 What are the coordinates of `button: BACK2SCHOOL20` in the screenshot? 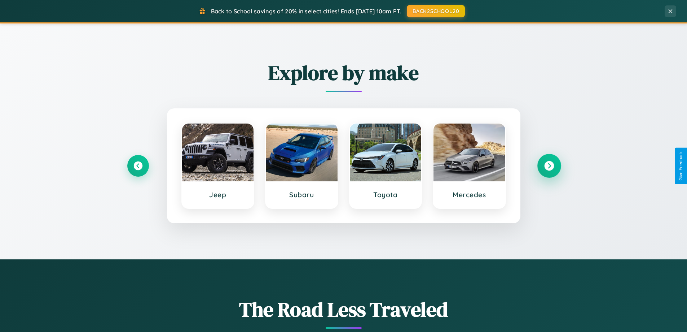 It's located at (436, 11).